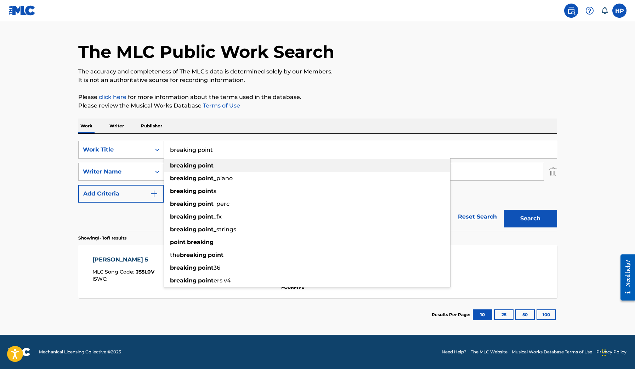 The width and height of the screenshot is (635, 369). I want to click on div: Open Resource Center, so click(12, 29).